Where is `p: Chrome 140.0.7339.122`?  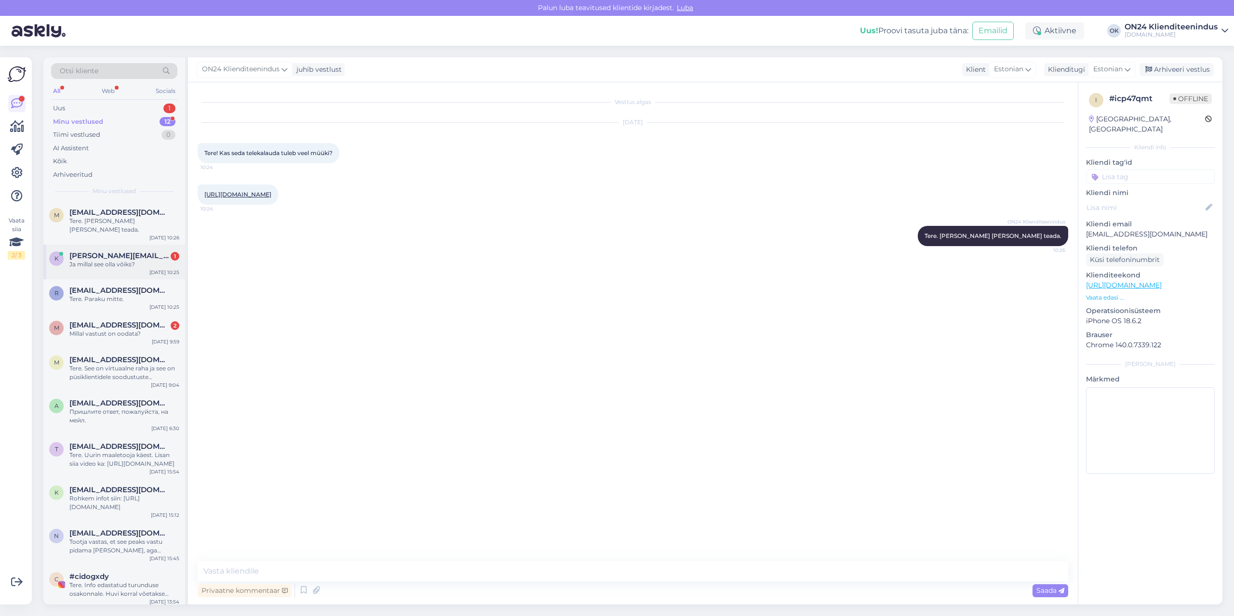
p: Chrome 140.0.7339.122 is located at coordinates (1150, 345).